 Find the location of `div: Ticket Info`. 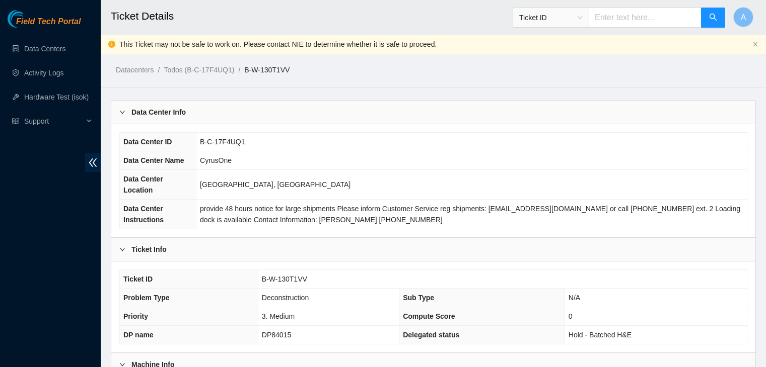

div: Ticket Info is located at coordinates (433, 250).